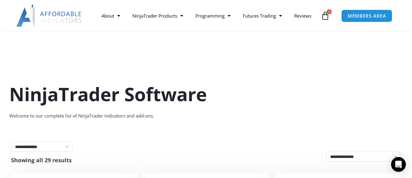 This screenshot has height=178, width=412. Describe the element at coordinates (206, 116) in the screenshot. I see `div: Welcome to our complete list of NinjaTrader indicators and add-ons.` at that location.